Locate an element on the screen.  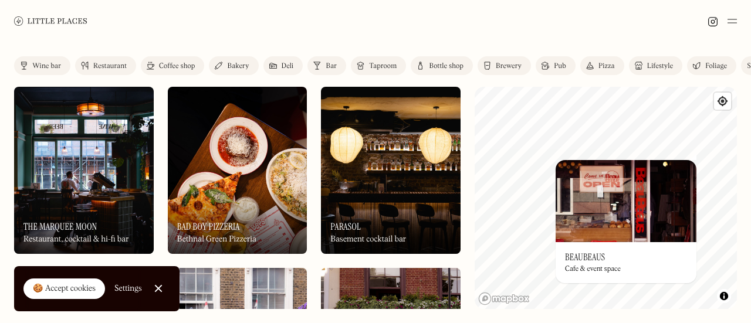
a: Taproom is located at coordinates (378, 66).